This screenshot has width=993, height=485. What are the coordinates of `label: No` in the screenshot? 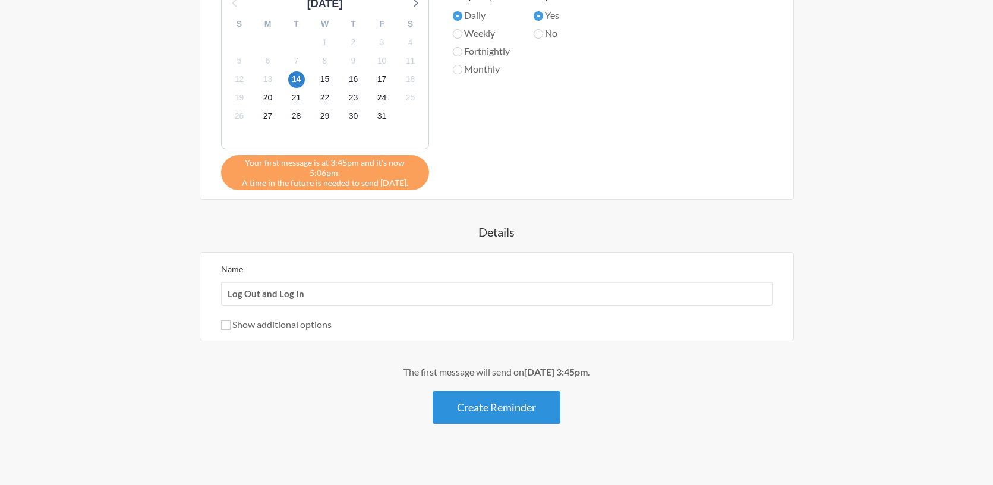 It's located at (565, 33).